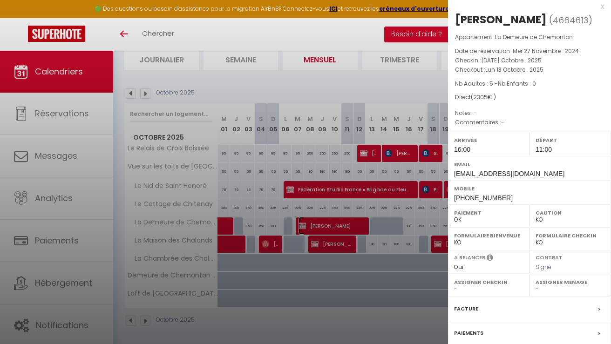 Image resolution: width=611 pixels, height=344 pixels. Describe the element at coordinates (466, 309) in the screenshot. I see `label: Facture` at that location.